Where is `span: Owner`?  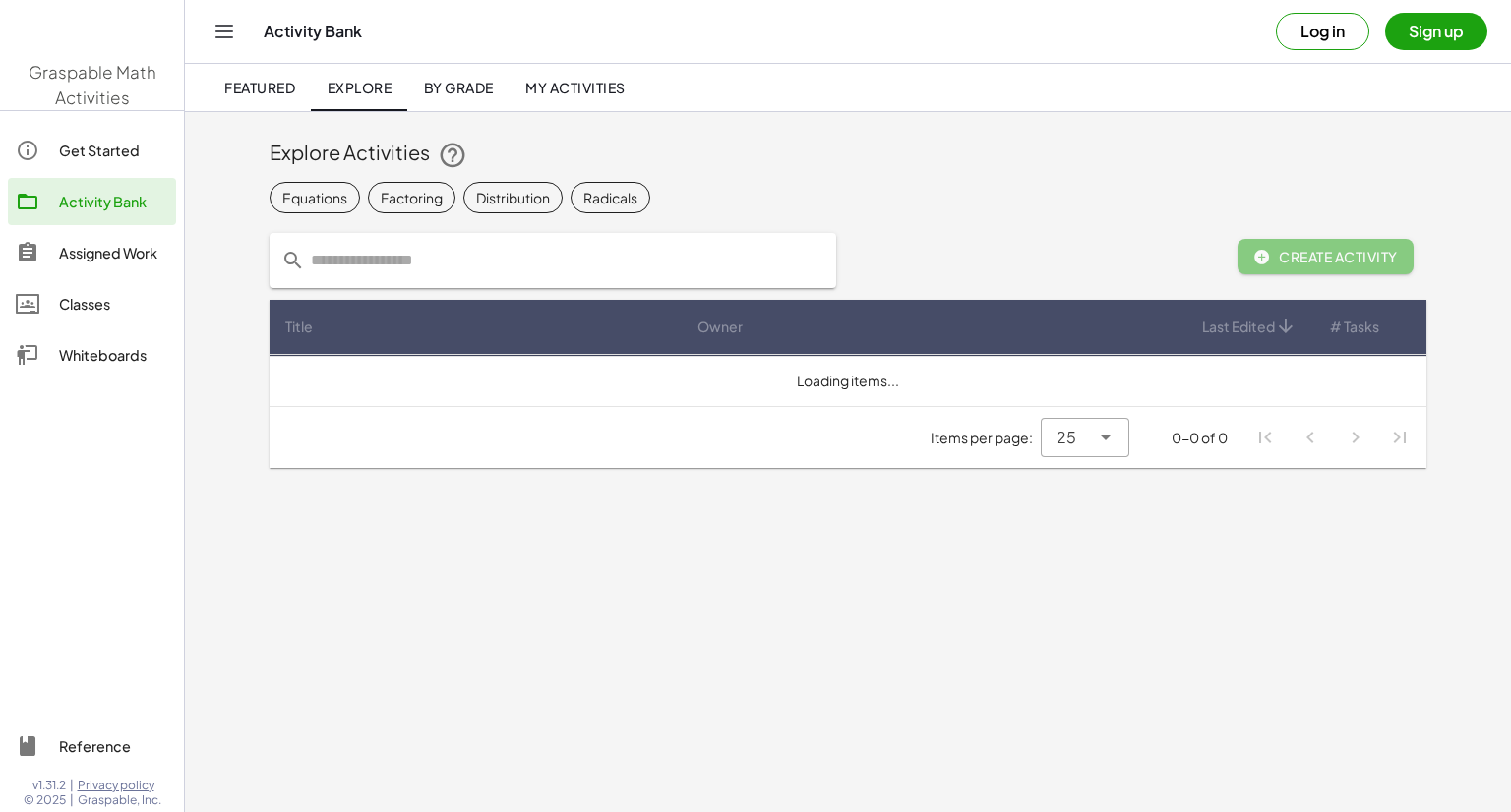
span: Owner is located at coordinates (720, 326).